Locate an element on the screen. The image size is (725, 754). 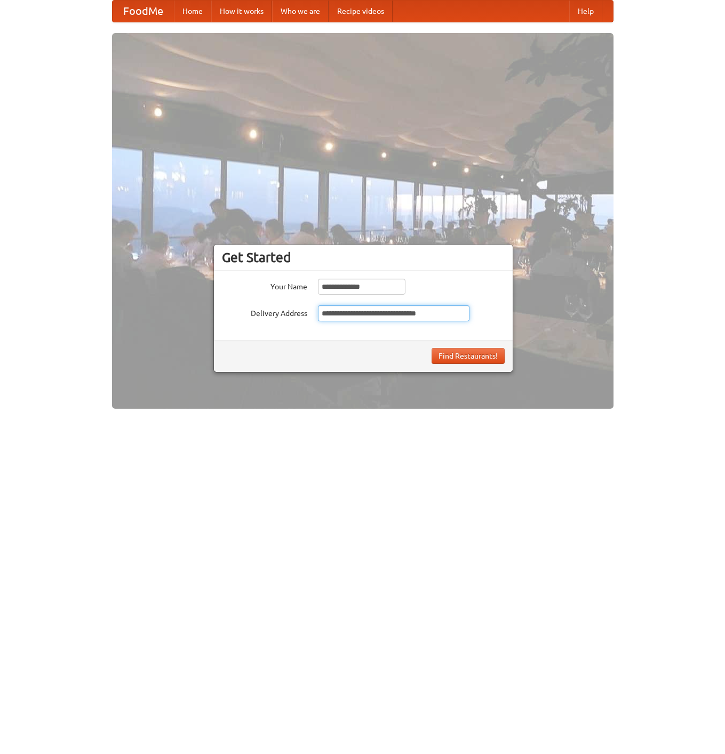
a: FoodMe is located at coordinates (143, 11).